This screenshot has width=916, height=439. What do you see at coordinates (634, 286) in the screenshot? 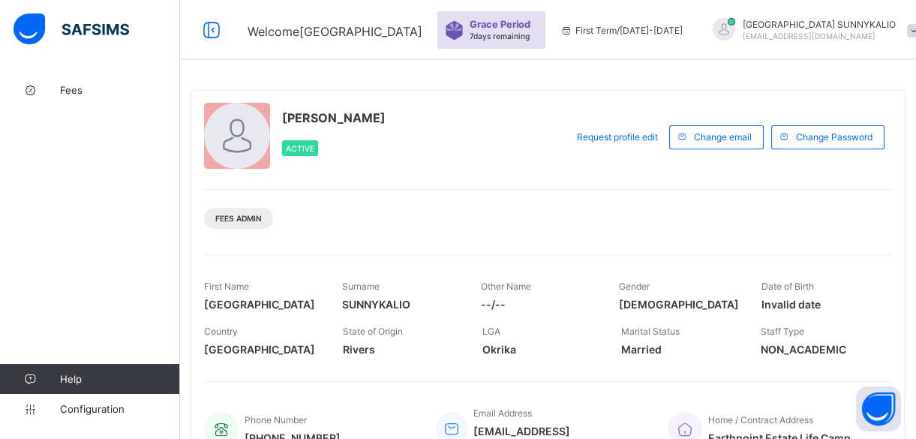
I see `span: Gender` at bounding box center [634, 286].